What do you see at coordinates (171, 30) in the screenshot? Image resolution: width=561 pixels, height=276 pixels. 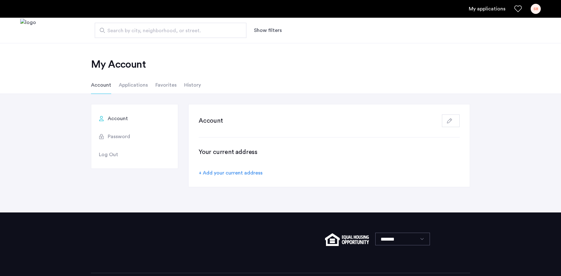 I see `input: Apartment Search` at bounding box center [171, 30].